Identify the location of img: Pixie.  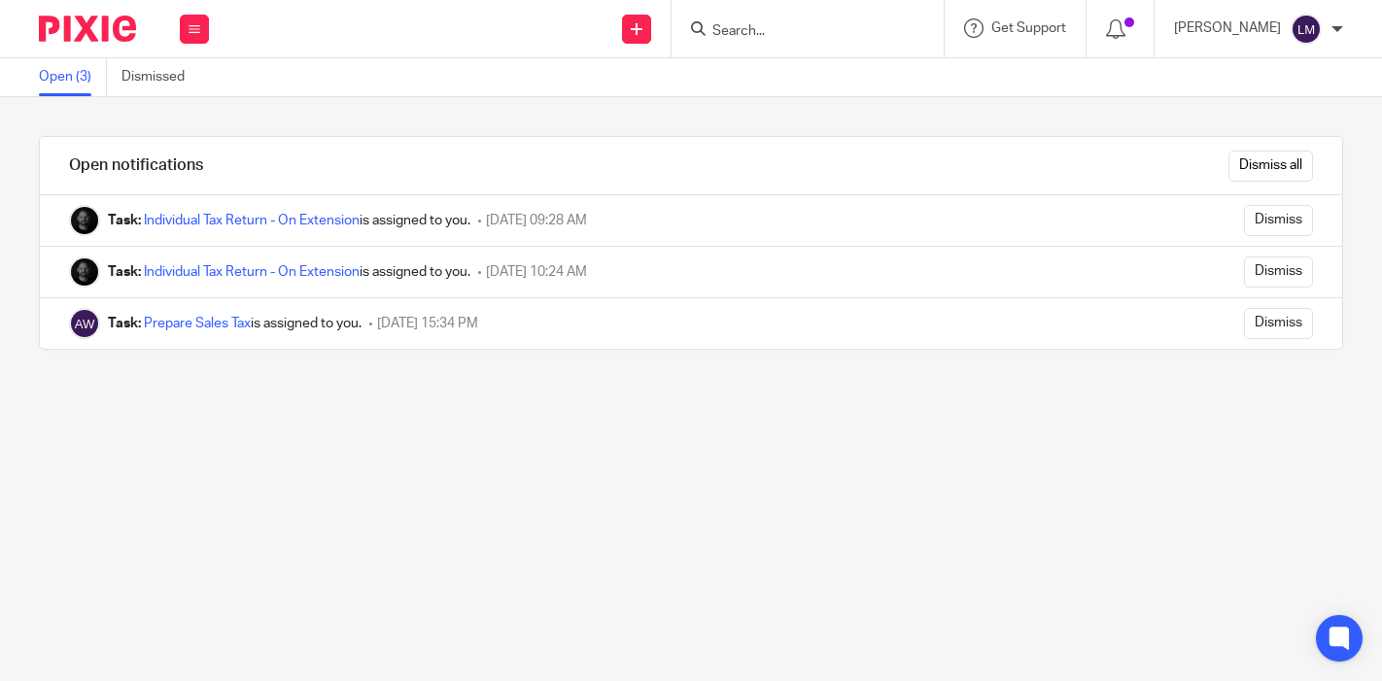
(87, 28).